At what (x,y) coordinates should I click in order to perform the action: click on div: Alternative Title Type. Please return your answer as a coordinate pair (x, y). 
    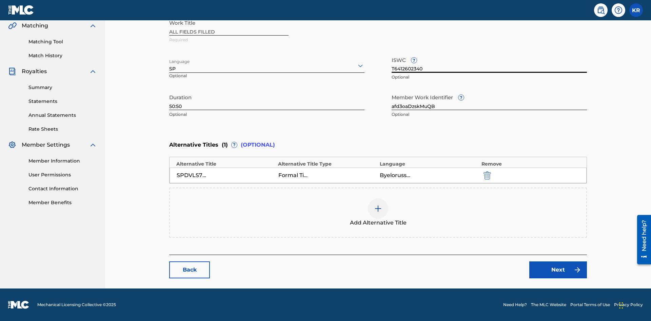
    Looking at the image, I should click on (327, 164).